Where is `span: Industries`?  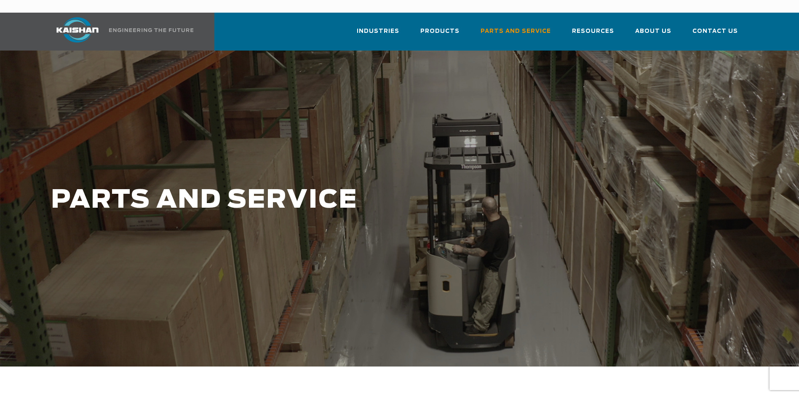
span: Industries is located at coordinates (378, 31).